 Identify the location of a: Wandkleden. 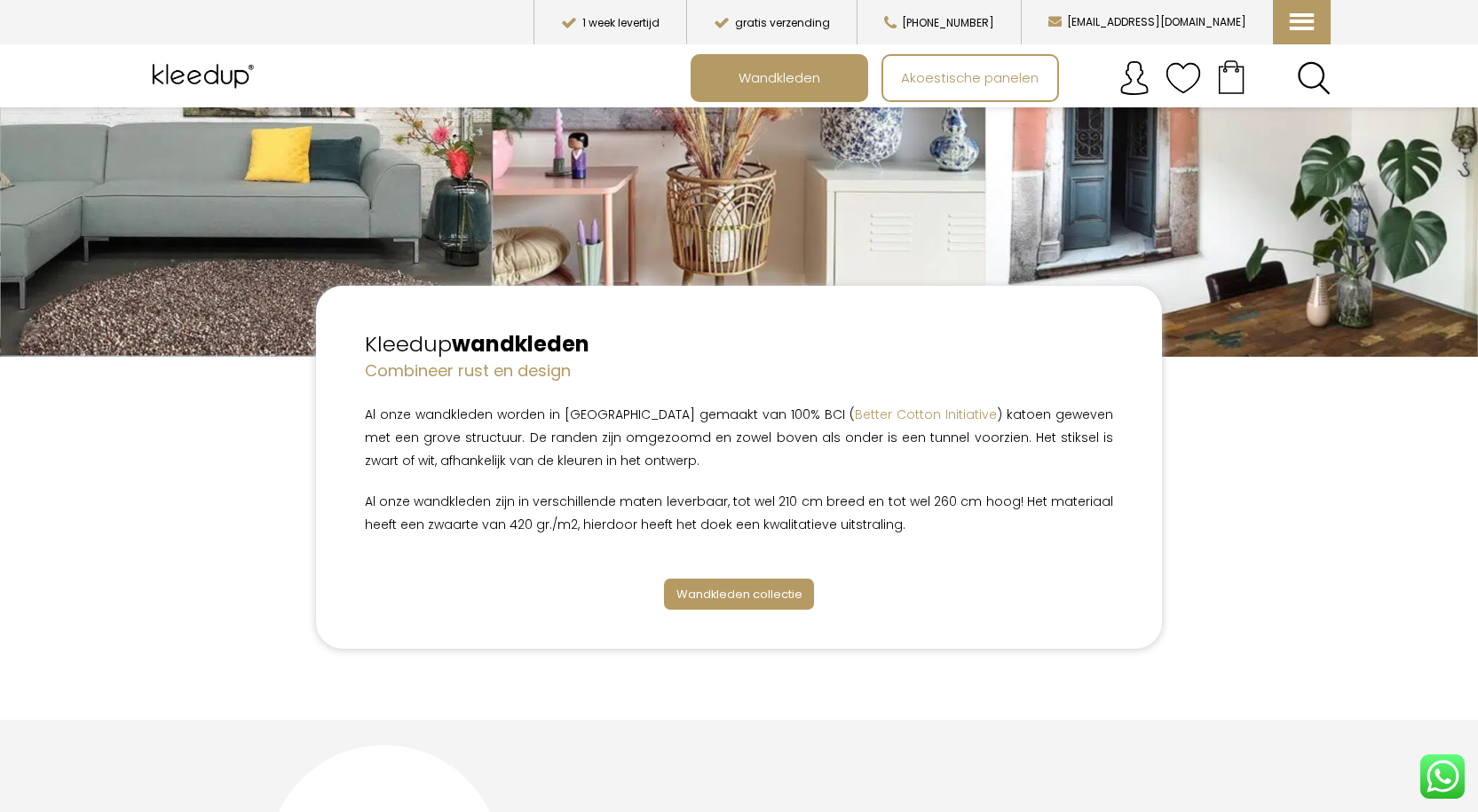
(780, 78).